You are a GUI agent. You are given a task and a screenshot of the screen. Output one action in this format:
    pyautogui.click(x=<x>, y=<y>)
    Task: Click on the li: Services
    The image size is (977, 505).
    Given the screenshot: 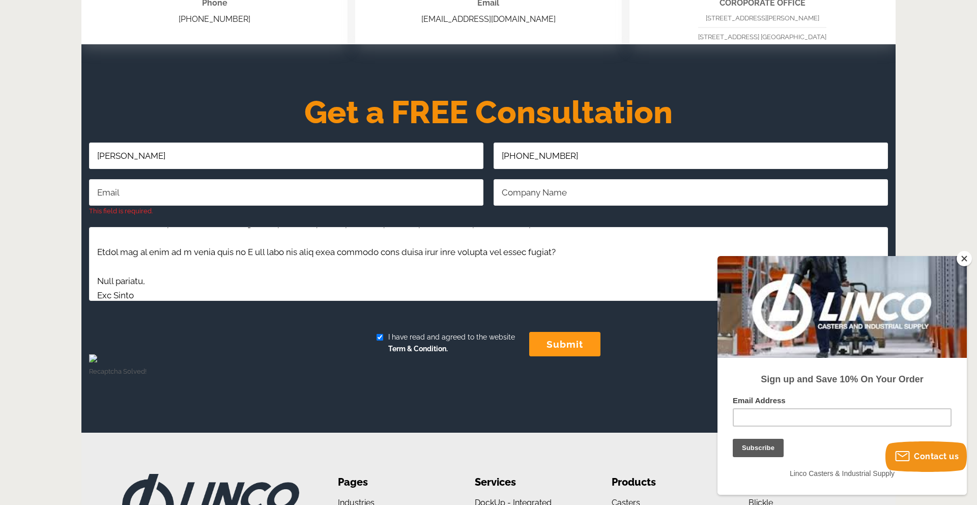 What is the action you would take?
    pyautogui.click(x=528, y=482)
    